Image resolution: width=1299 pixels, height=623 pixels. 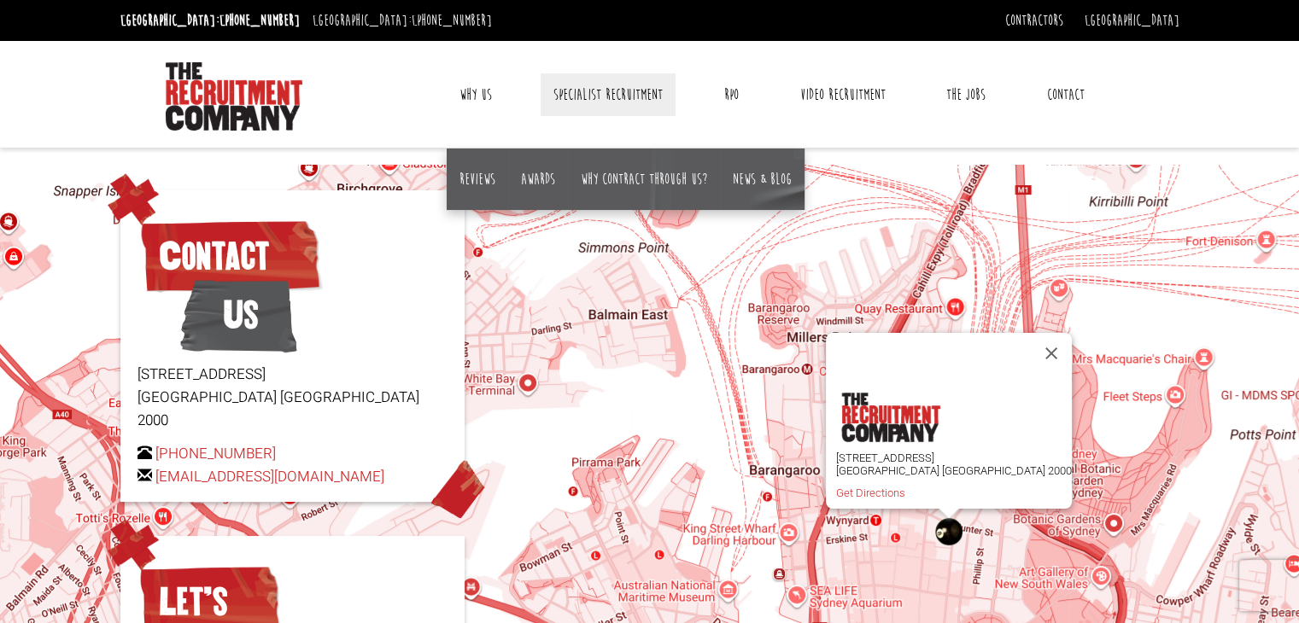 I want to click on a: RPO, so click(x=731, y=95).